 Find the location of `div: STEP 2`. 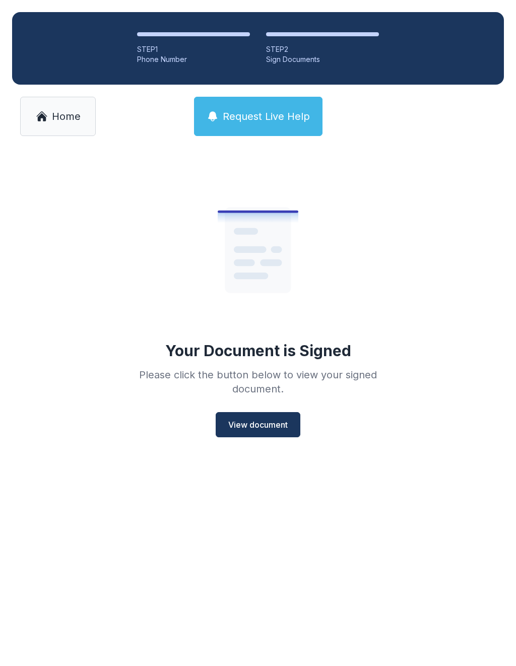

div: STEP 2 is located at coordinates (322, 49).